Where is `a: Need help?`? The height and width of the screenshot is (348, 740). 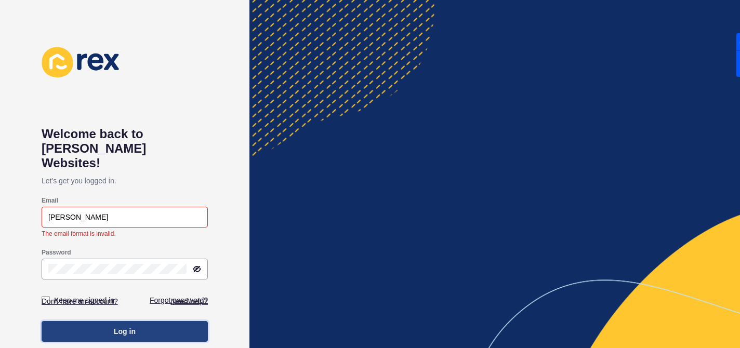
a: Need help? is located at coordinates (189, 301).